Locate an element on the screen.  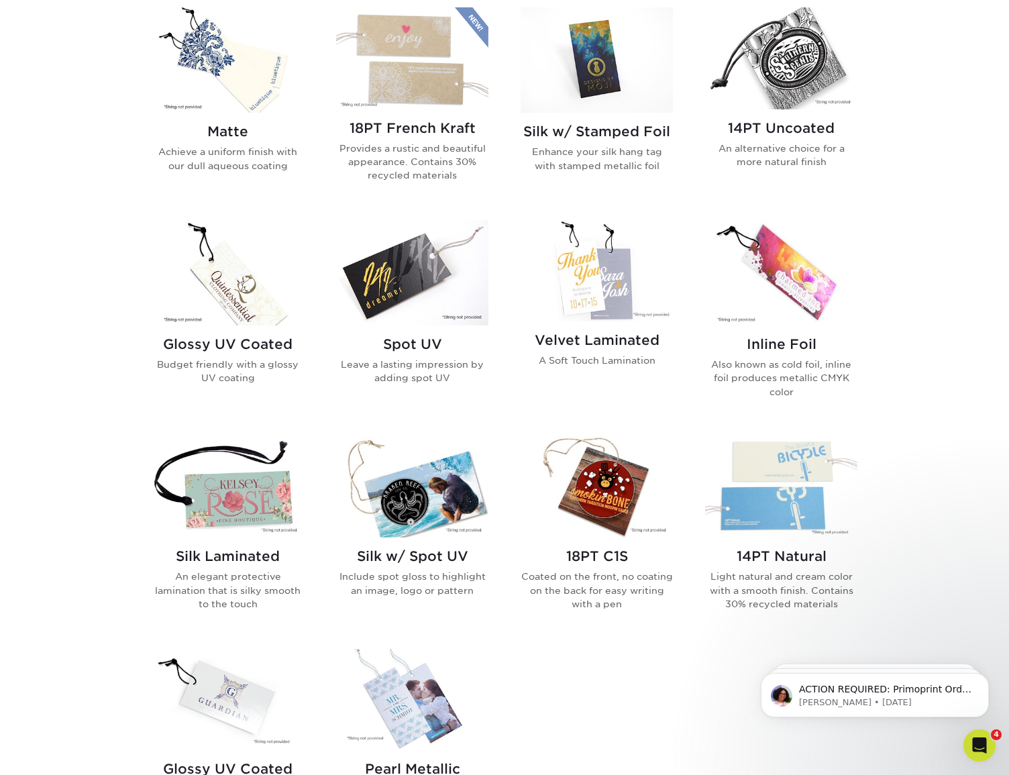
img: Matte Hang Tags is located at coordinates (227, 60).